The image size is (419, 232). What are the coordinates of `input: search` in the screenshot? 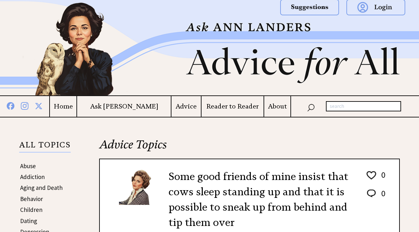 It's located at (363, 106).